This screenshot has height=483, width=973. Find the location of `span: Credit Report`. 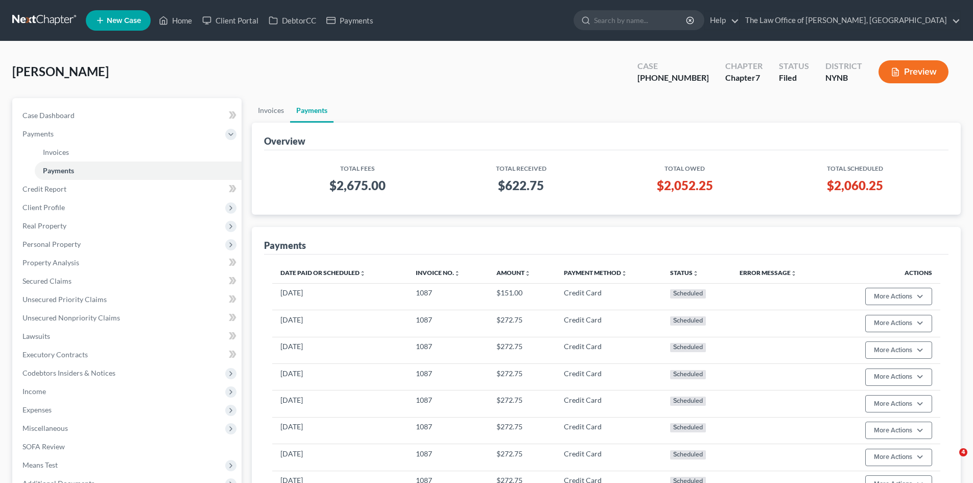

span: Credit Report is located at coordinates (44, 188).